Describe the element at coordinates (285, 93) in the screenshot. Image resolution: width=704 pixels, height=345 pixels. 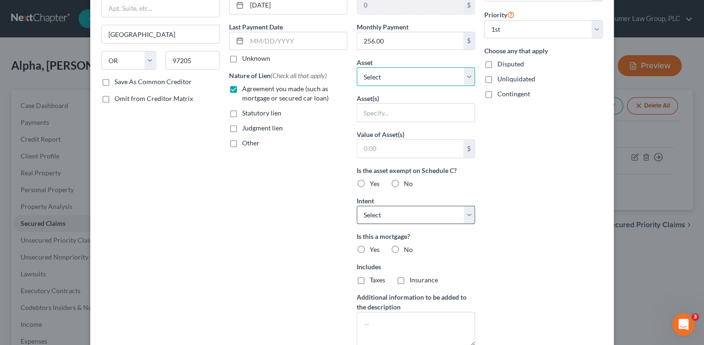
I see `span: Agreement you made (such as mortgage or secured car loan)` at that location.